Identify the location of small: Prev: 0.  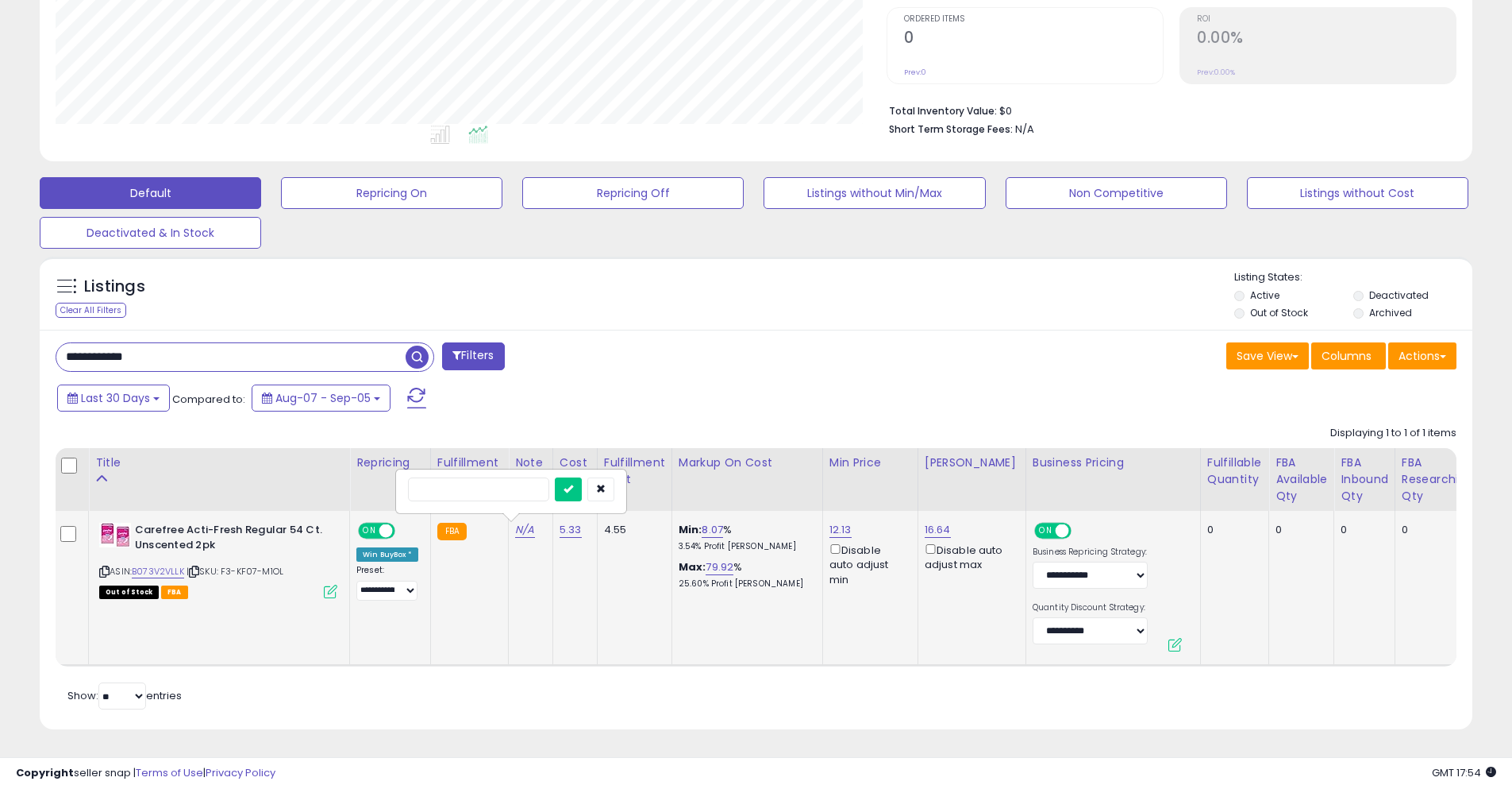
(916, 72).